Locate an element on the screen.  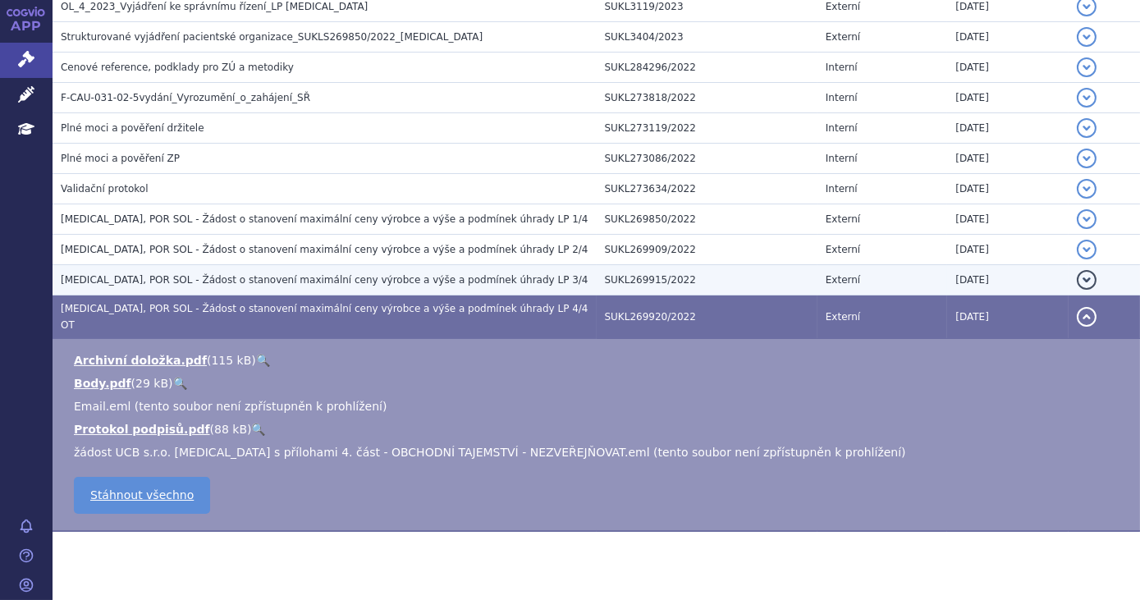
td: SUKL273086/2022 is located at coordinates (706, 158).